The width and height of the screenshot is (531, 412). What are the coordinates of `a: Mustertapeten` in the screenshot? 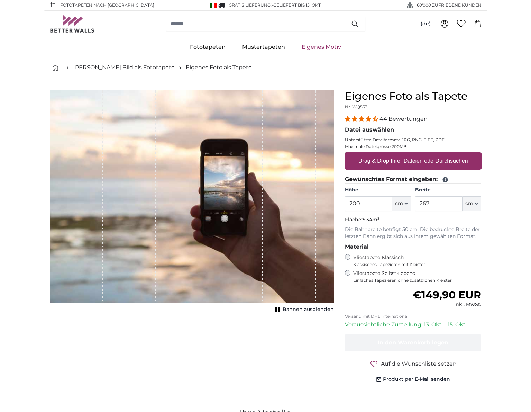 It's located at (264, 47).